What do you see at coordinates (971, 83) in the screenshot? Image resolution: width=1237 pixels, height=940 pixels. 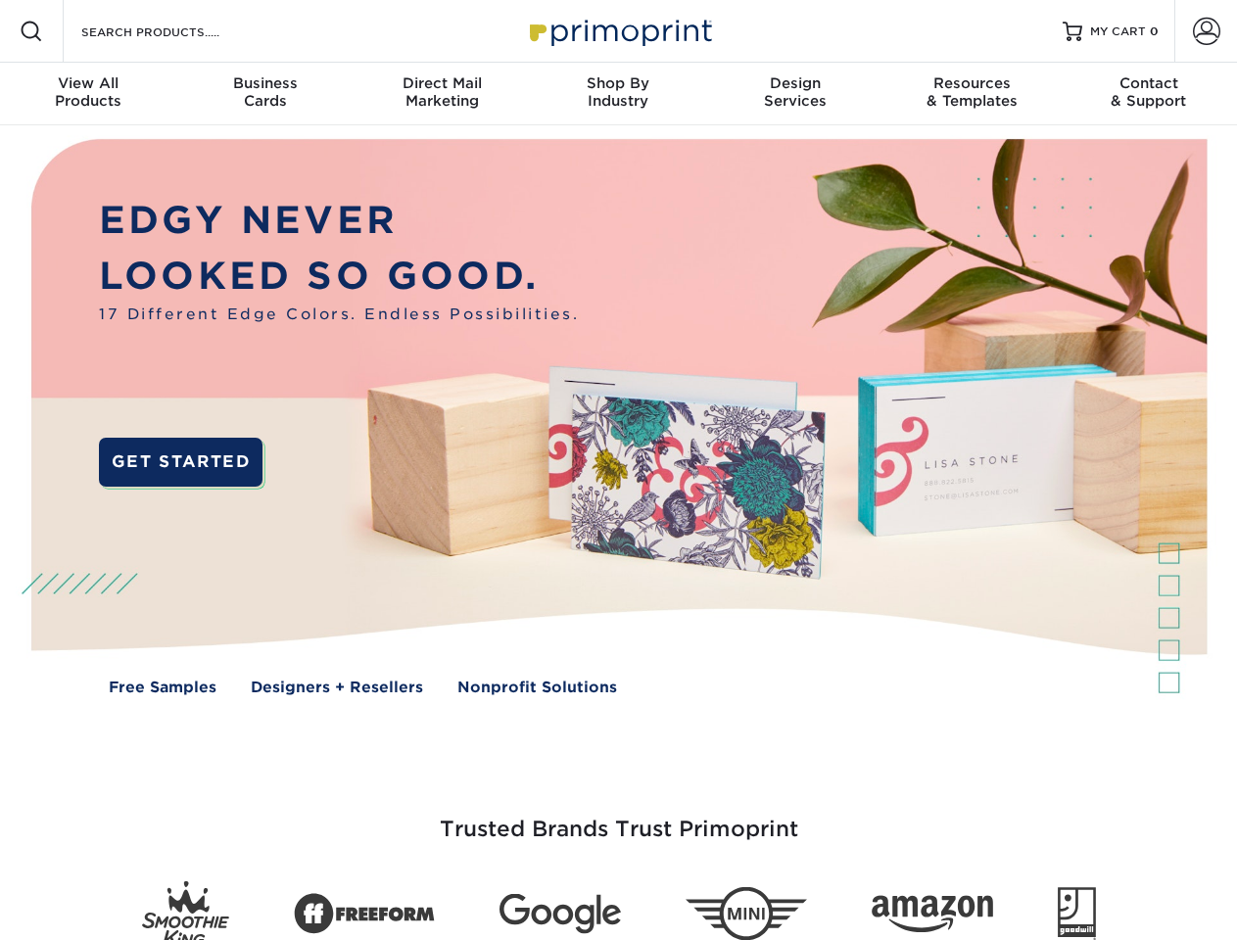 I see `span: Resources` at bounding box center [971, 83].